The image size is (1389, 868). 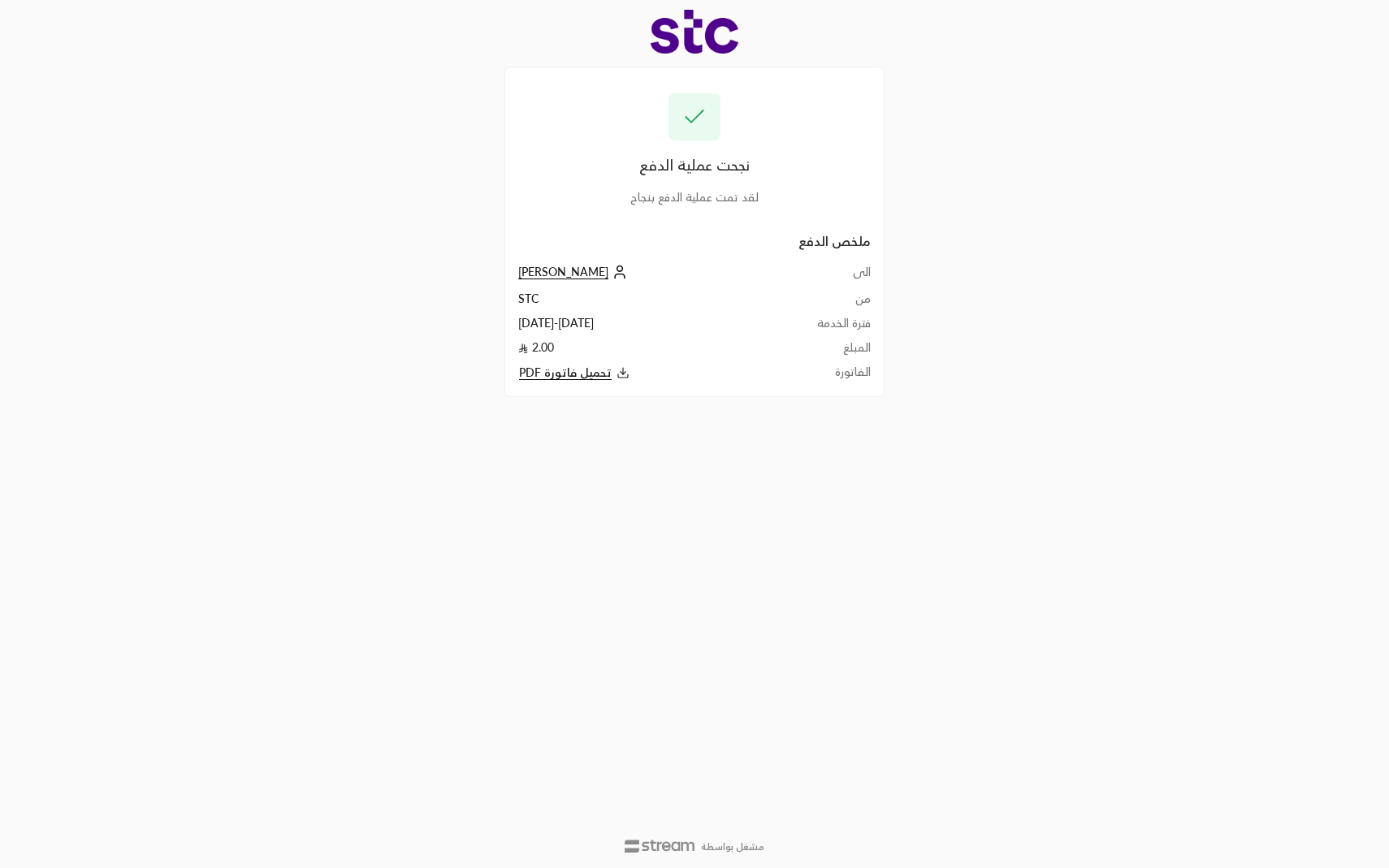 I want to click on span: تحميل فاتورة PDF, so click(x=565, y=373).